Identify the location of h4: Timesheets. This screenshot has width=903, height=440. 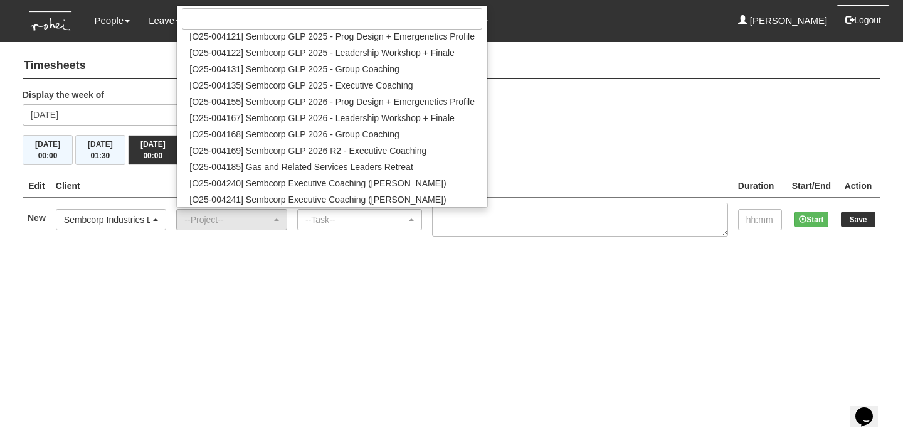
(452, 66).